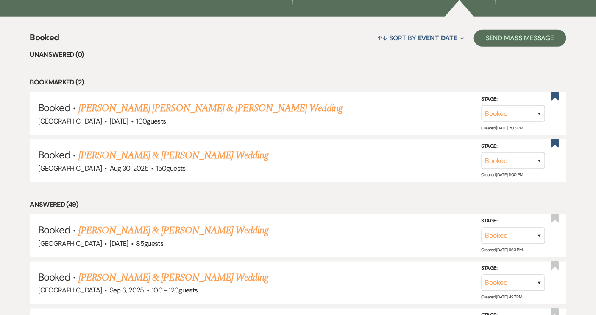 The height and width of the screenshot is (315, 596). Describe the element at coordinates (438, 38) in the screenshot. I see `span: Event Date` at that location.